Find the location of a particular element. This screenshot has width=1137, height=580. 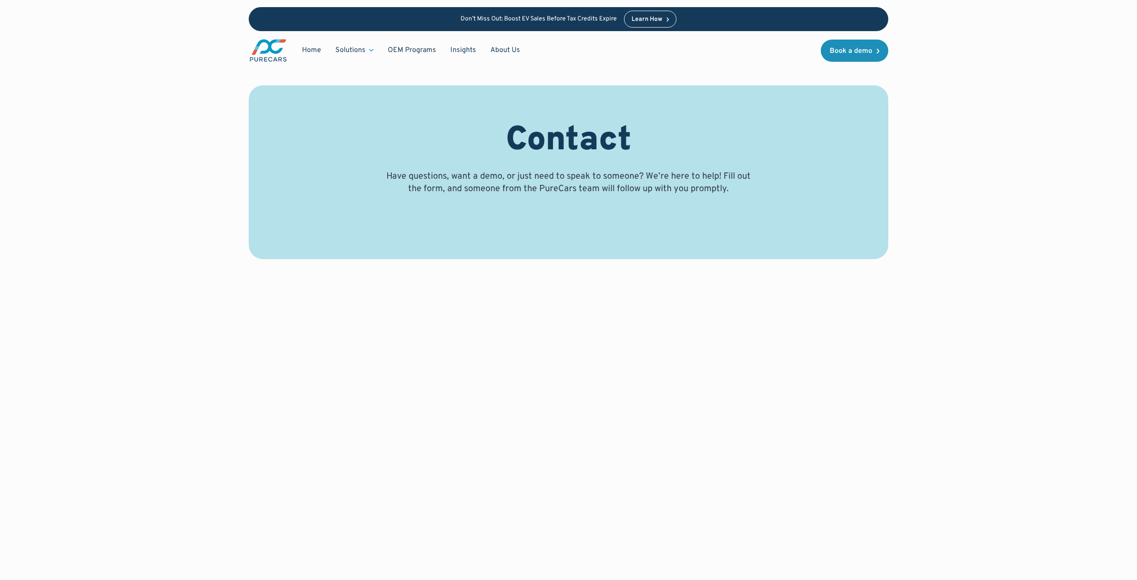

p: Don’t Miss Out: Boost EV Sales Before Tax Credits Expire is located at coordinates (539, 19).